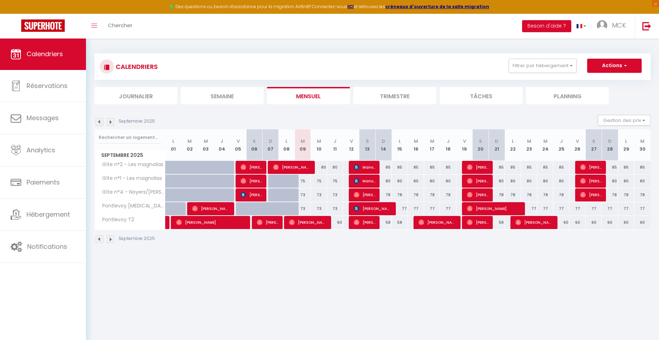 This screenshot has height=340, width=659. Describe the element at coordinates (542, 66) in the screenshot. I see `button: Filtrer par hébergement` at that location.